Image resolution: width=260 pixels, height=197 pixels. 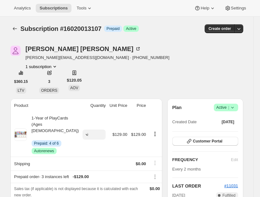 What do you see at coordinates (219, 29) in the screenshot?
I see `button: Create order` at bounding box center [219, 29].